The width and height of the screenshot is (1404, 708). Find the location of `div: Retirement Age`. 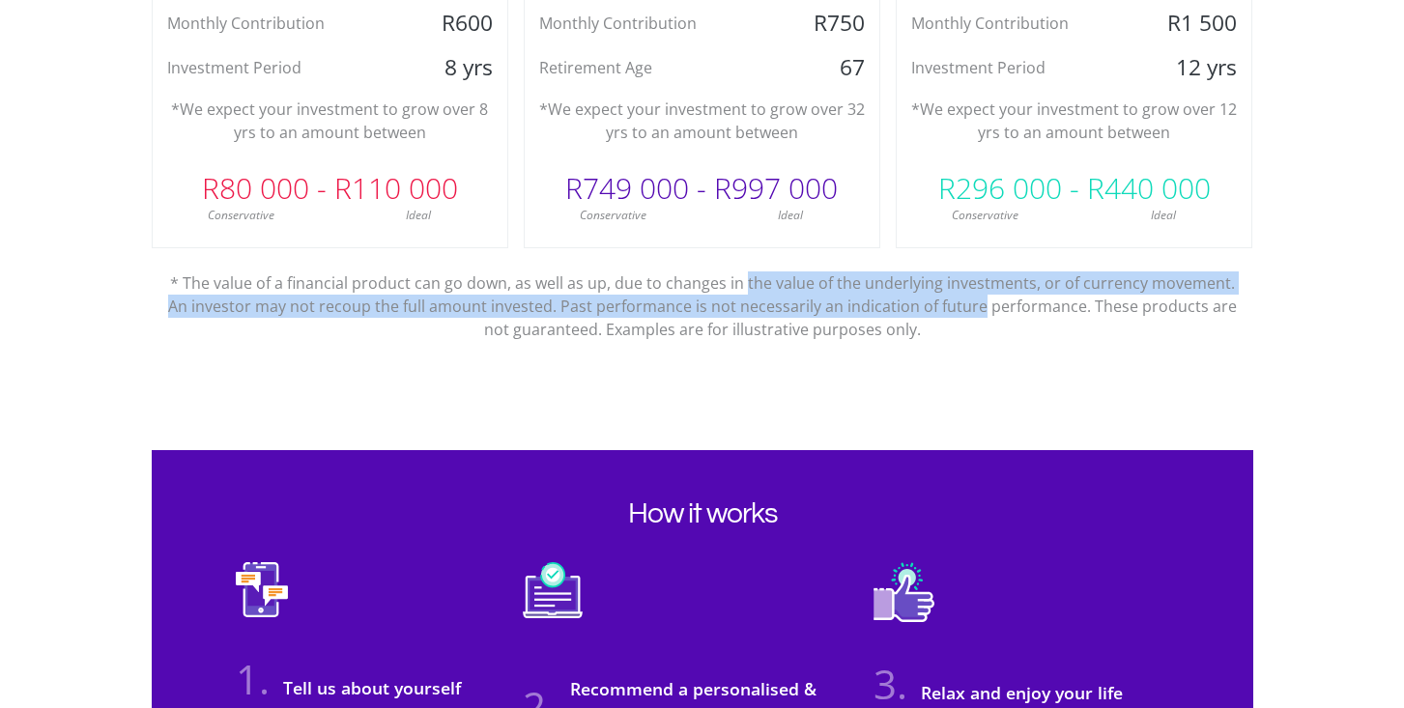

div: Retirement Age is located at coordinates (643, 68).